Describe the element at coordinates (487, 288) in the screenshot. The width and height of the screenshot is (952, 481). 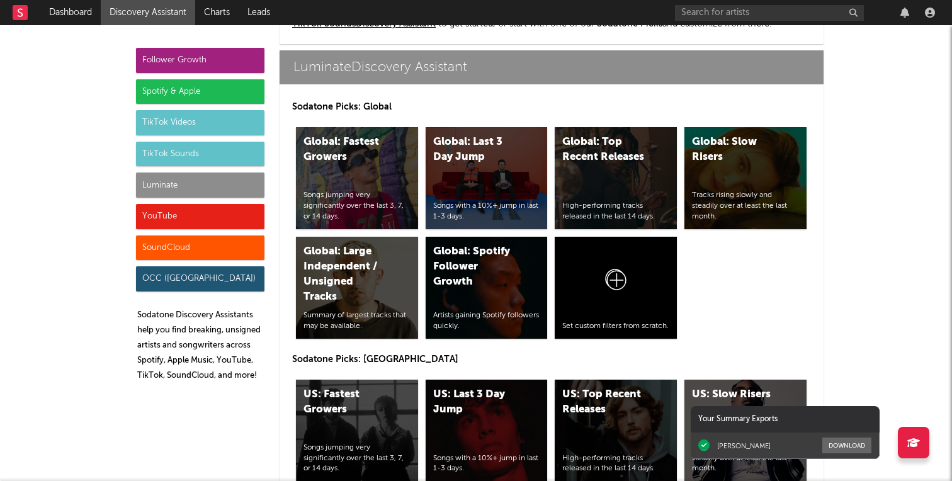
I see `a: Global: Spotify Follower GrowthArtists gaining Spotify followers quickly.` at that location.